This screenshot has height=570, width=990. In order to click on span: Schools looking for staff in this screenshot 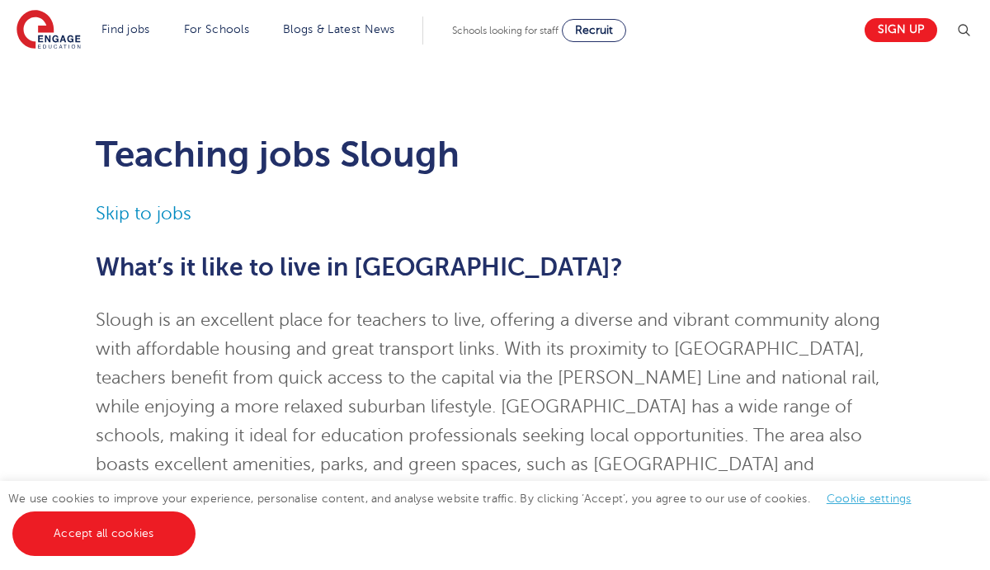, I will do `click(505, 31)`.